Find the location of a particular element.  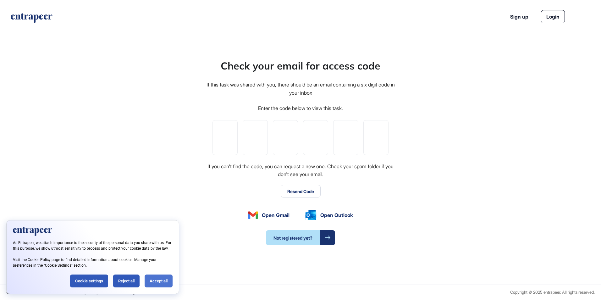

div: Enter the code below to view this task. is located at coordinates (301, 108).